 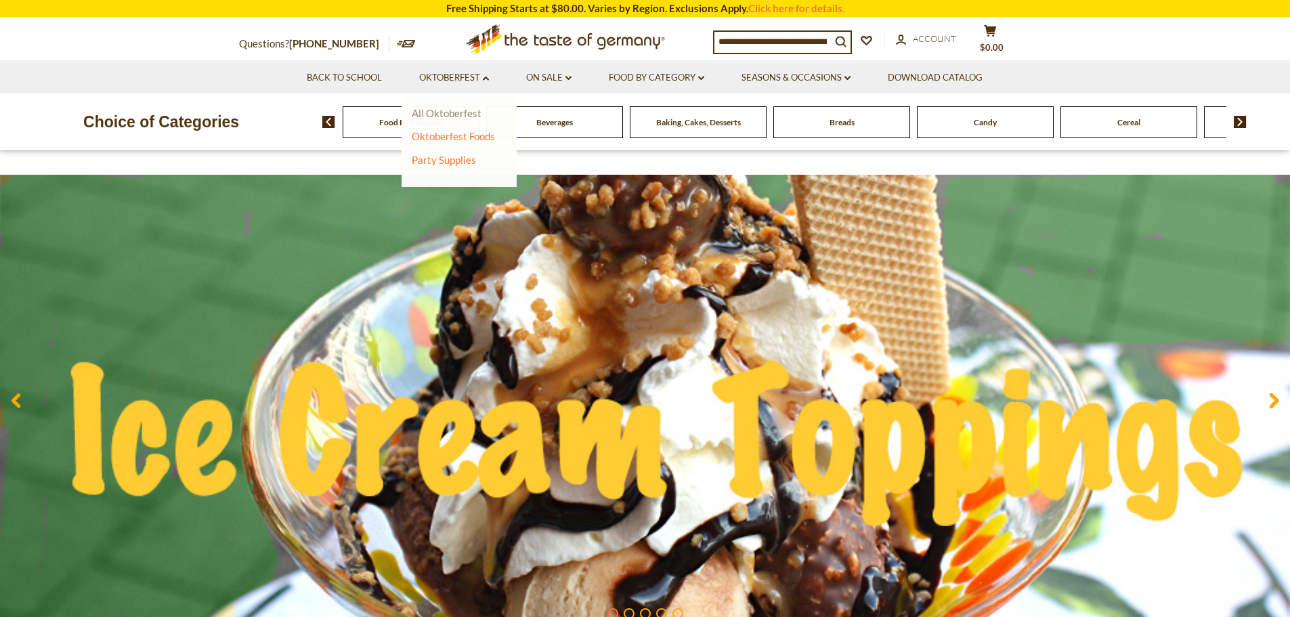 What do you see at coordinates (344, 78) in the screenshot?
I see `a: Back to School` at bounding box center [344, 78].